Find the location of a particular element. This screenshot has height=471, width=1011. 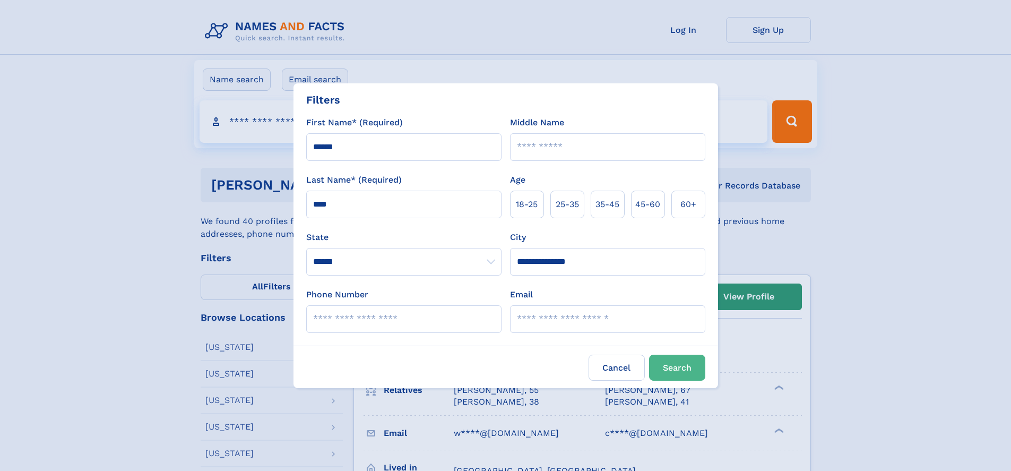

label: City is located at coordinates (518, 237).